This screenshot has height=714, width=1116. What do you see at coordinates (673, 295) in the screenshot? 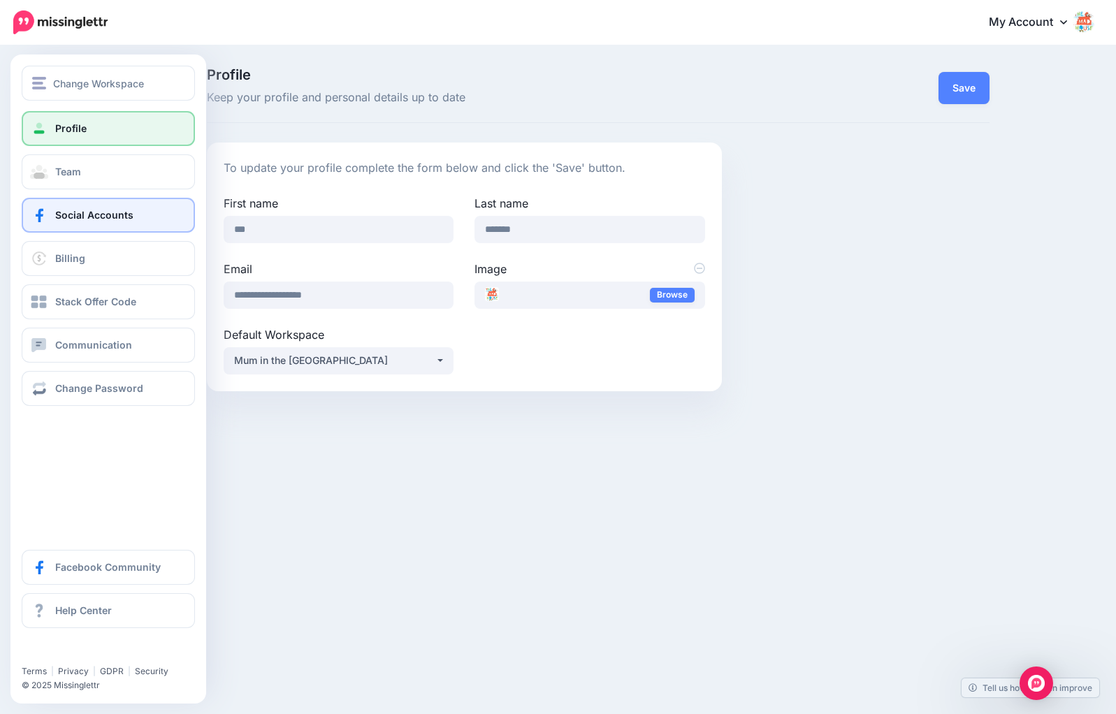
I see `a: Browse` at bounding box center [673, 295].